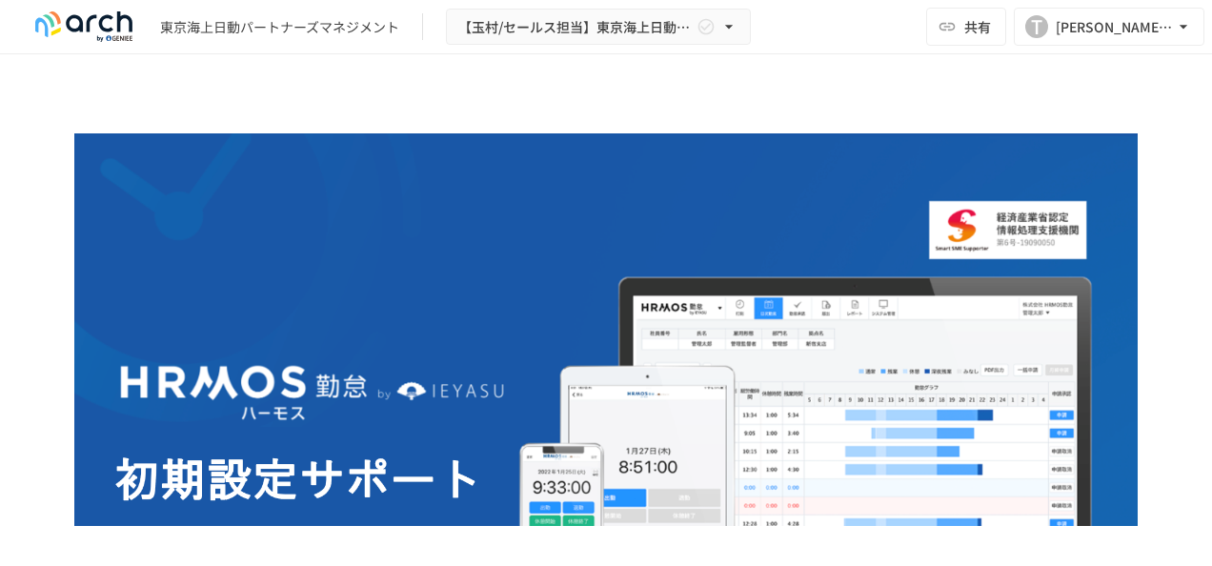 The width and height of the screenshot is (1212, 566). I want to click on img: logo-default@2x-9cf2c760.svg, so click(84, 27).